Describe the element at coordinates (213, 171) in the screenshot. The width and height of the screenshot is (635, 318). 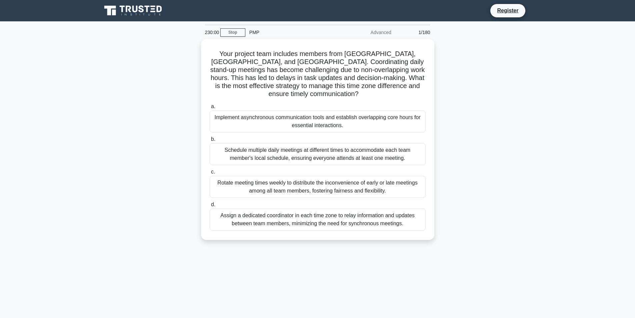
I see `span: c.` at that location.